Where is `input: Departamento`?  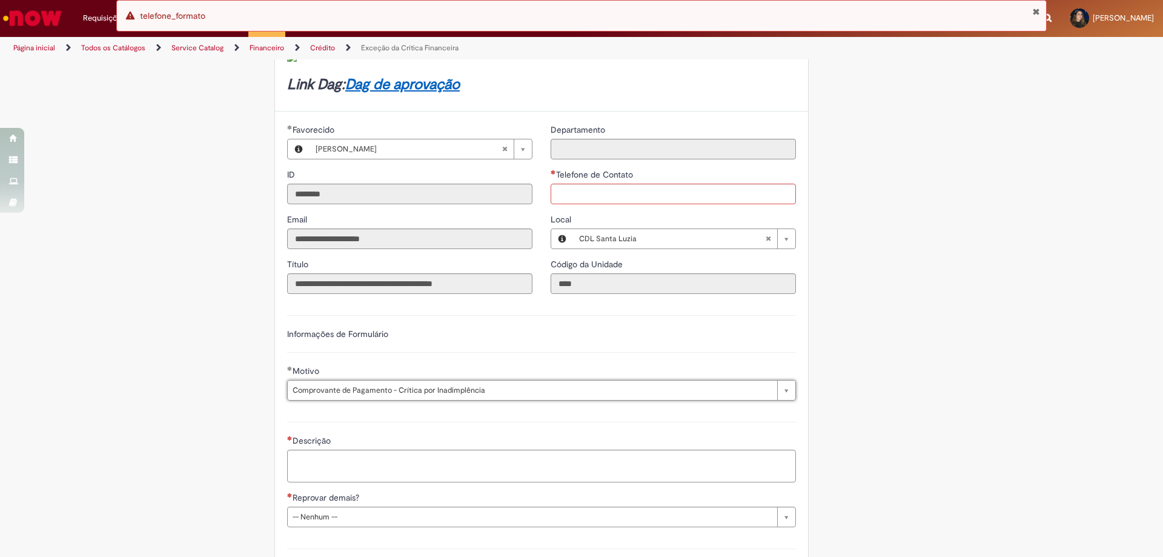 input: Departamento is located at coordinates (673, 149).